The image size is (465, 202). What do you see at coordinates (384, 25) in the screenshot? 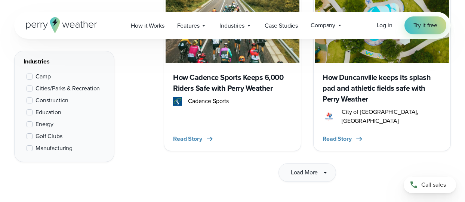
I see `a: Log in` at bounding box center [384, 25].